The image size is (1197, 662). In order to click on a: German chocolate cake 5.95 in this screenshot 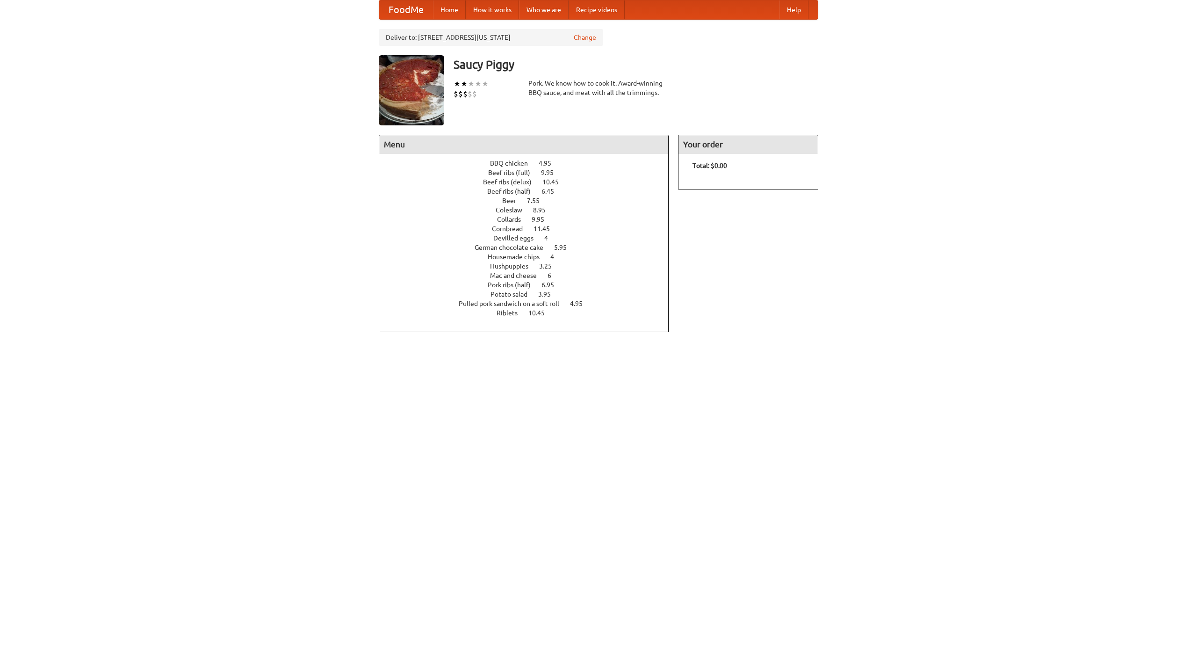, I will do `click(529, 247)`.